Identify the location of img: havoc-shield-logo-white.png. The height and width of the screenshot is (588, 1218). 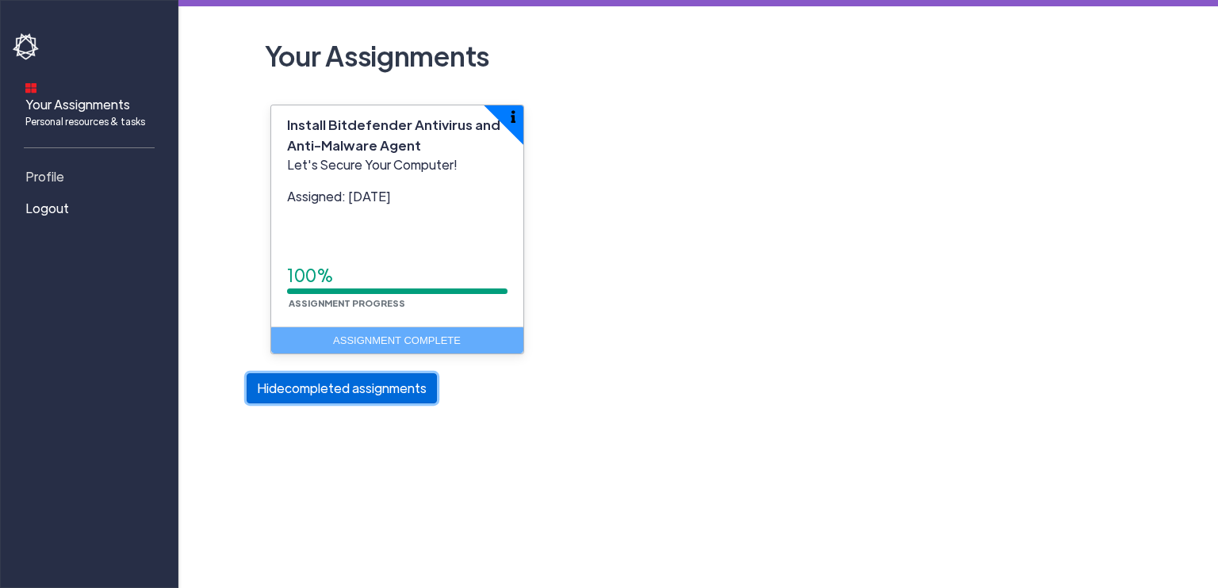
(27, 47).